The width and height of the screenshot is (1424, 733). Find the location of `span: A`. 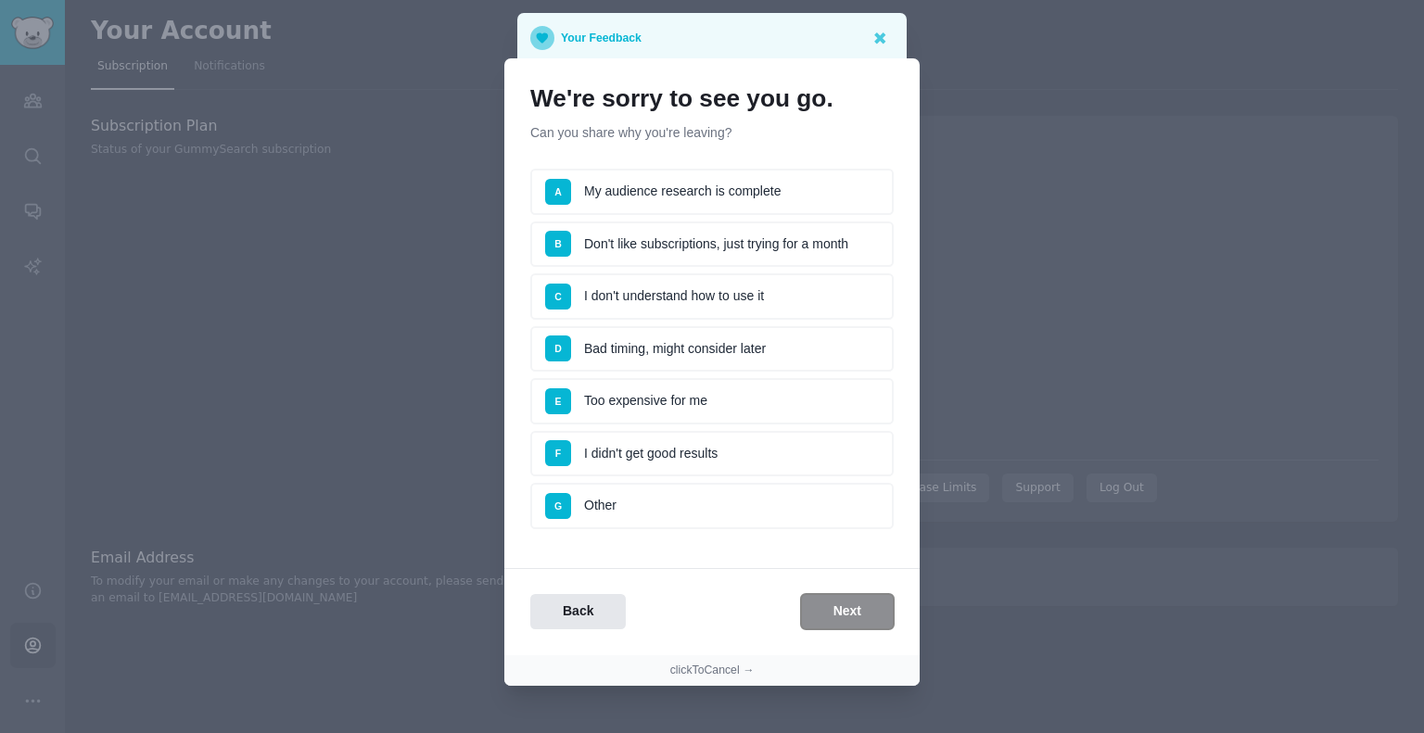

span: A is located at coordinates (558, 192).